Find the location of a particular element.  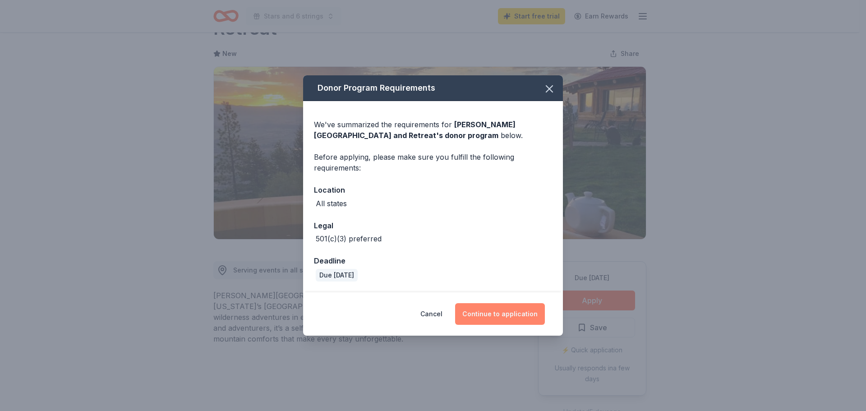

div: Legal is located at coordinates (433, 226).